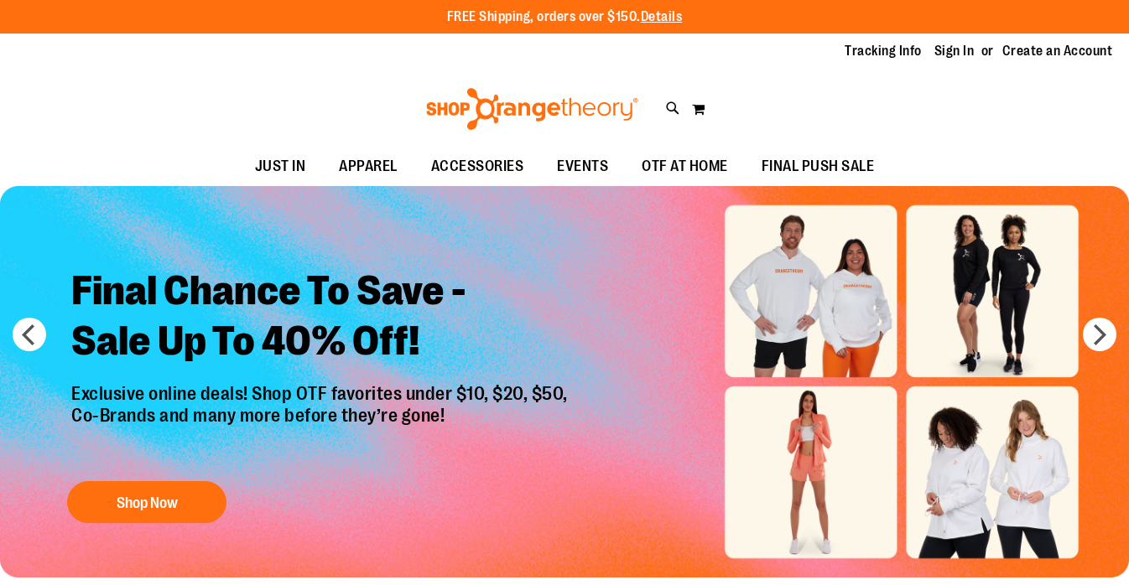 This screenshot has height=585, width=1129. Describe the element at coordinates (684, 167) in the screenshot. I see `a: OTF AT HOME` at that location.